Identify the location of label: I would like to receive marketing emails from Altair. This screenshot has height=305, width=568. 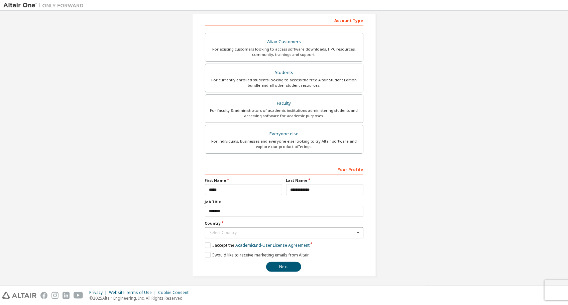
(257, 255).